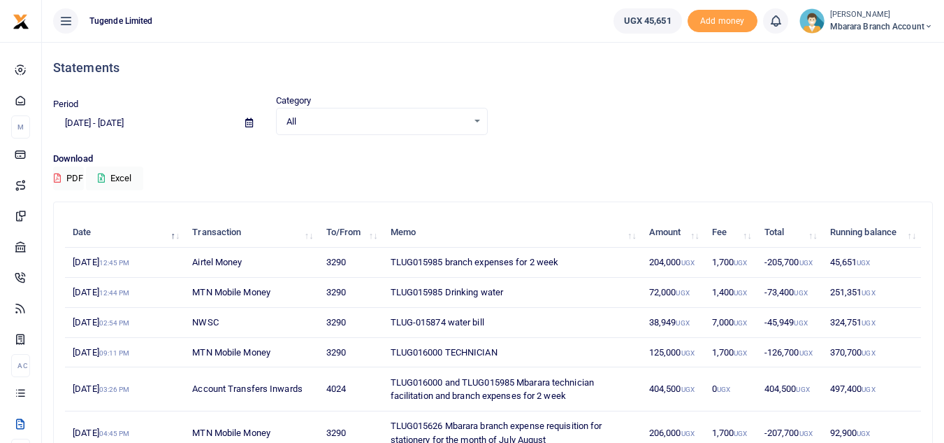 The image size is (944, 443). What do you see at coordinates (512, 352) in the screenshot?
I see `td: TLUG016000 TECHNICIAN` at bounding box center [512, 352].